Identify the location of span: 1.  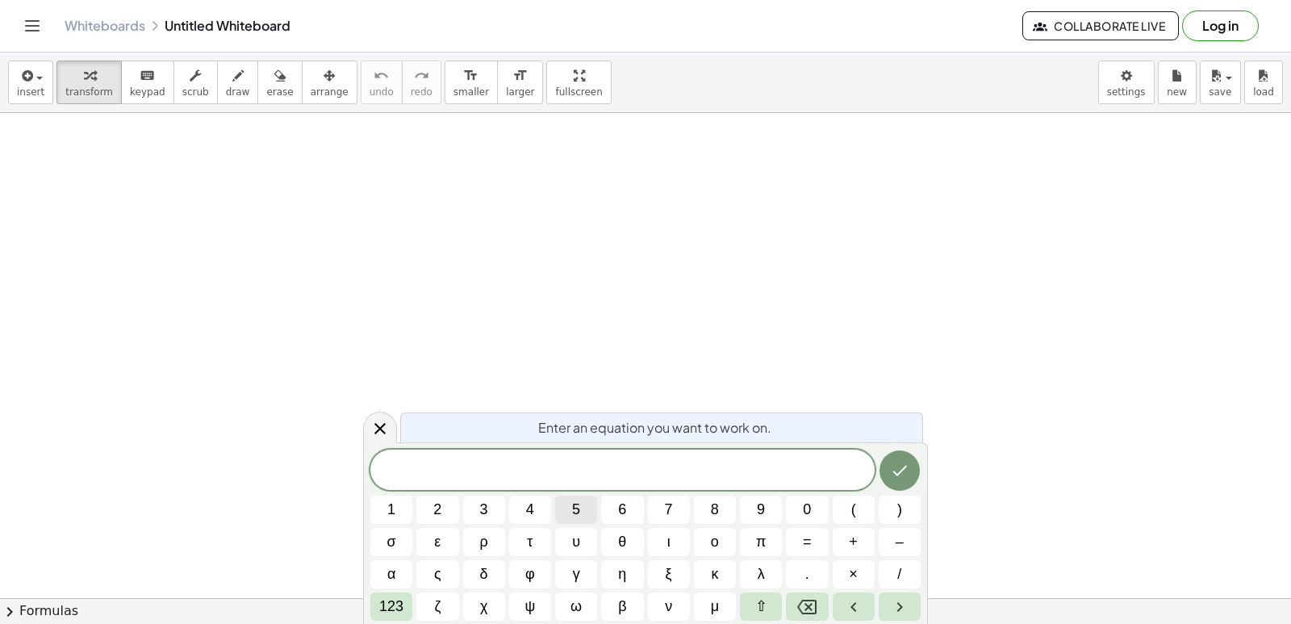
(391, 509).